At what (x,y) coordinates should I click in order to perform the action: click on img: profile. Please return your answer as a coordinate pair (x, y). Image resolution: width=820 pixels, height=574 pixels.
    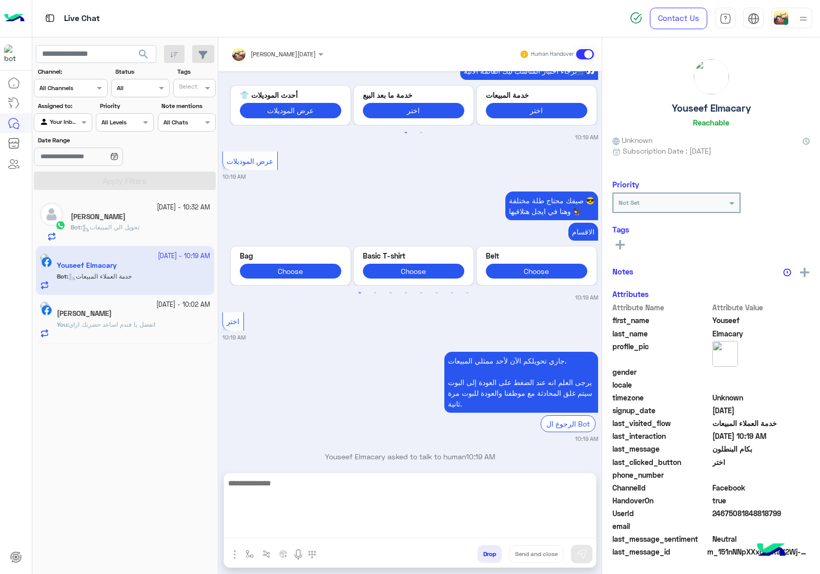
    Looking at the image, I should click on (803, 18).